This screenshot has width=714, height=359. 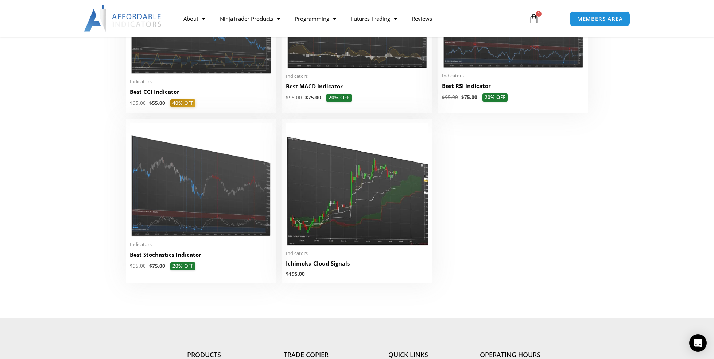 What do you see at coordinates (408, 355) in the screenshot?
I see `h4: Quick Links` at bounding box center [408, 355].